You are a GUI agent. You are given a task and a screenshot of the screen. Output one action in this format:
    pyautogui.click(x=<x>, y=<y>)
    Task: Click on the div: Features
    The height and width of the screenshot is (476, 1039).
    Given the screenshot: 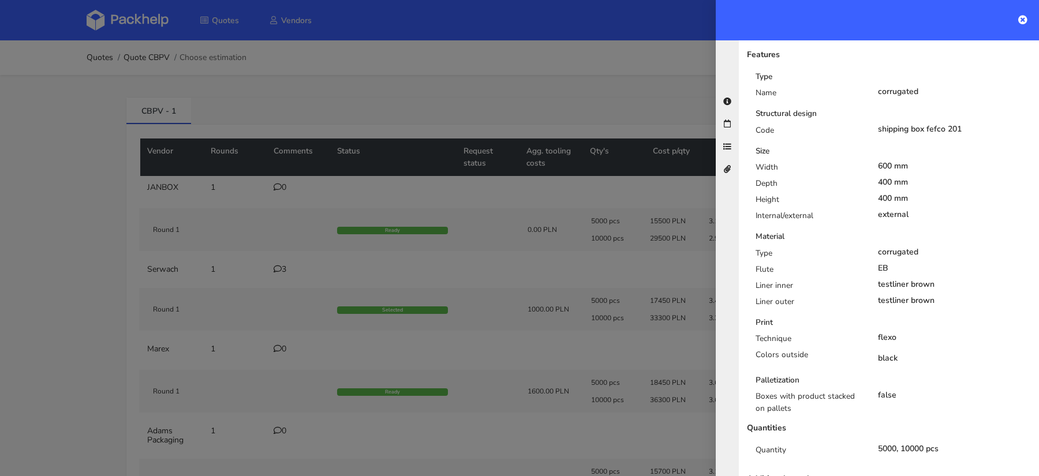 What is the action you would take?
    pyautogui.click(x=801, y=55)
    